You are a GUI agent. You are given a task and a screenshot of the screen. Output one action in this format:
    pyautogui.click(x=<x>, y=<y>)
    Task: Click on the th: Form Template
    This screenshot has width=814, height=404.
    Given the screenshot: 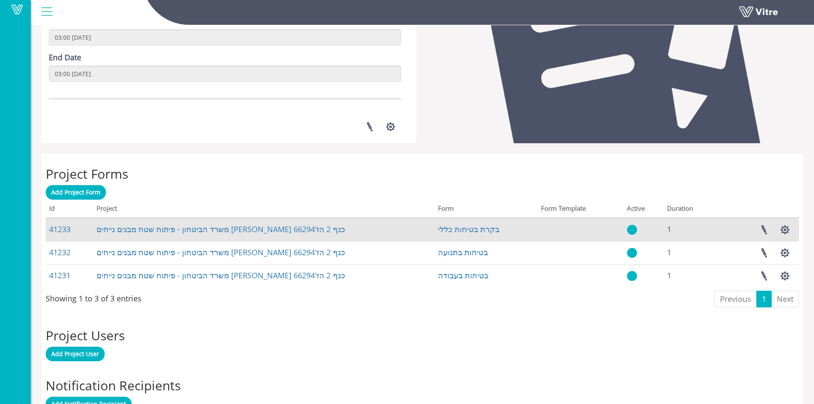 What is the action you would take?
    pyautogui.click(x=580, y=210)
    